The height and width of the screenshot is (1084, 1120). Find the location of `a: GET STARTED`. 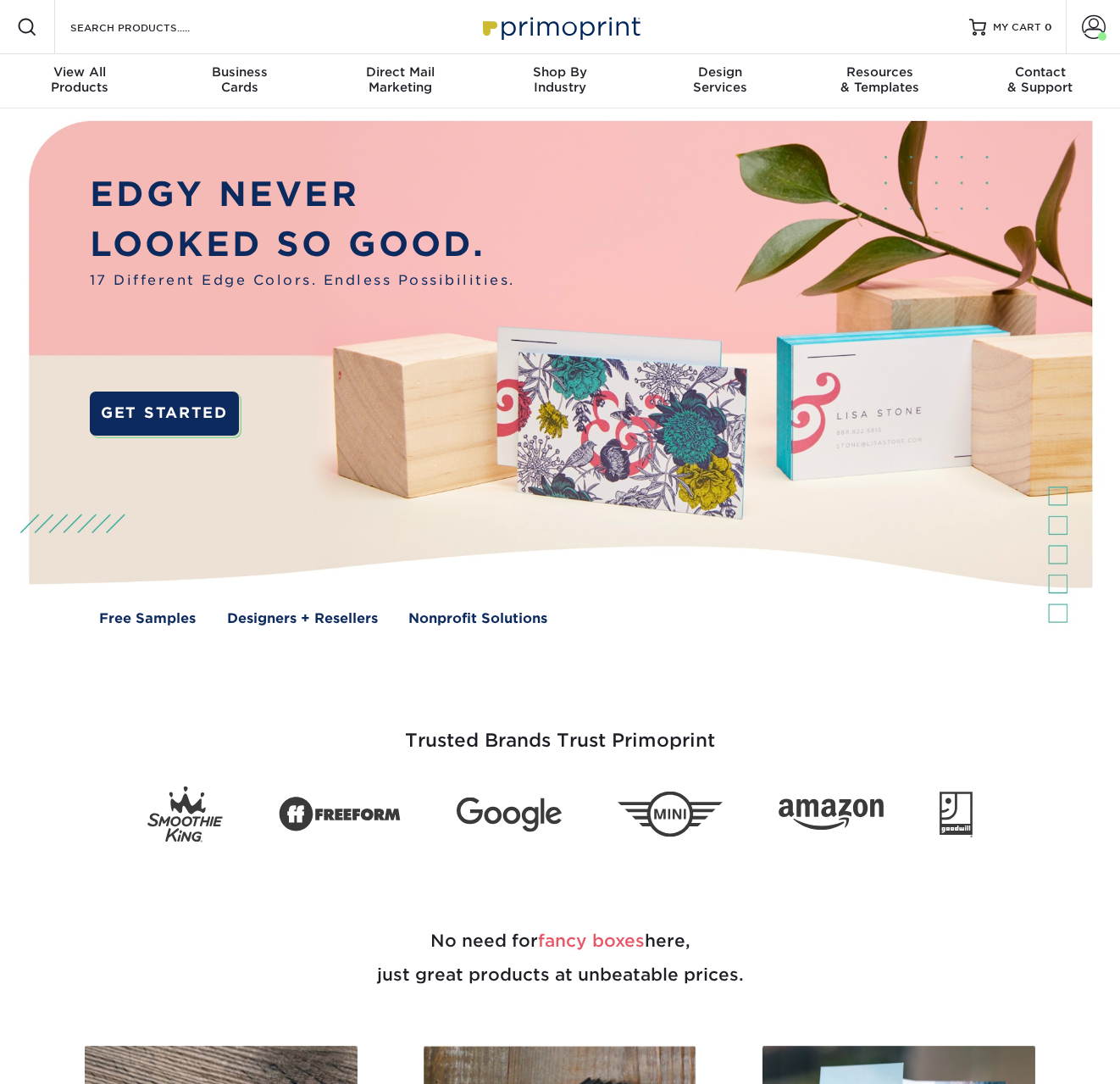

a: GET STARTED is located at coordinates (165, 414).